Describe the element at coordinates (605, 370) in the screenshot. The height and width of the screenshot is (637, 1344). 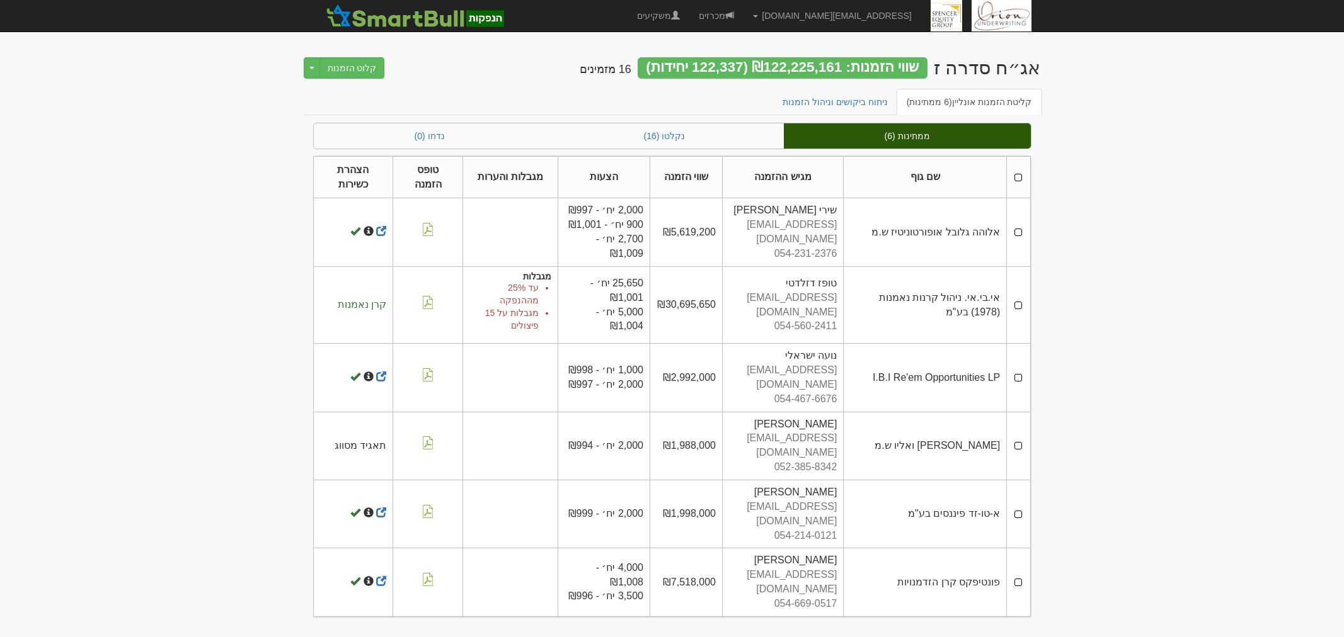
I see `span: 1,000 יח׳ - ₪998` at that location.